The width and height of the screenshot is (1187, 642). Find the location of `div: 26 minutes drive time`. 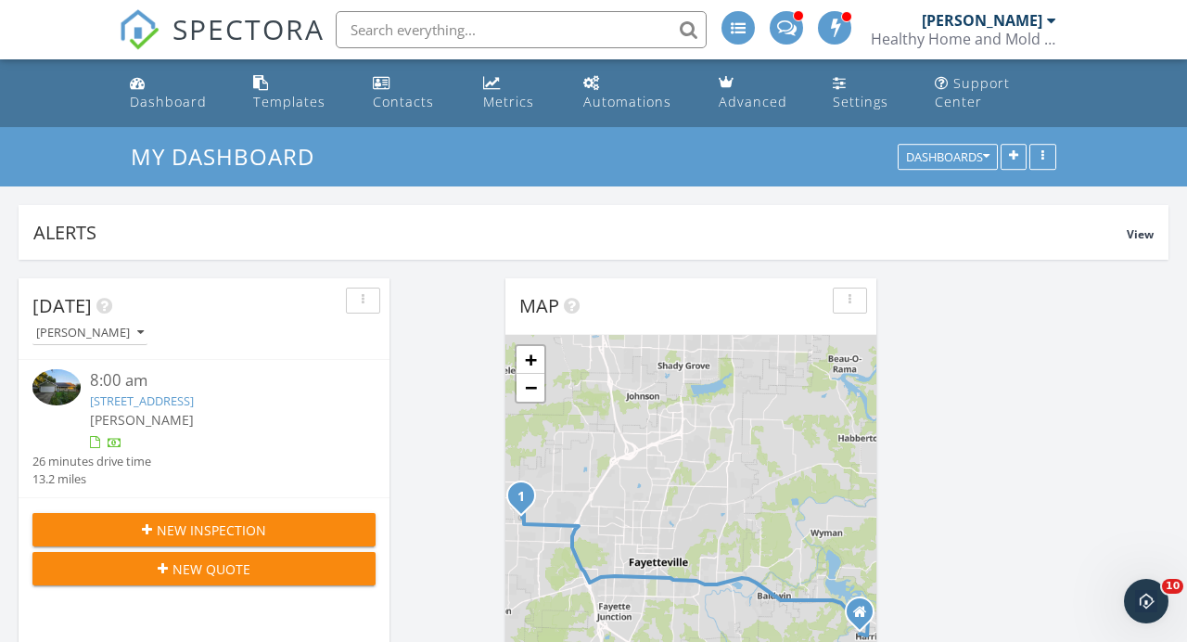

div: 26 minutes drive time is located at coordinates (92, 461).